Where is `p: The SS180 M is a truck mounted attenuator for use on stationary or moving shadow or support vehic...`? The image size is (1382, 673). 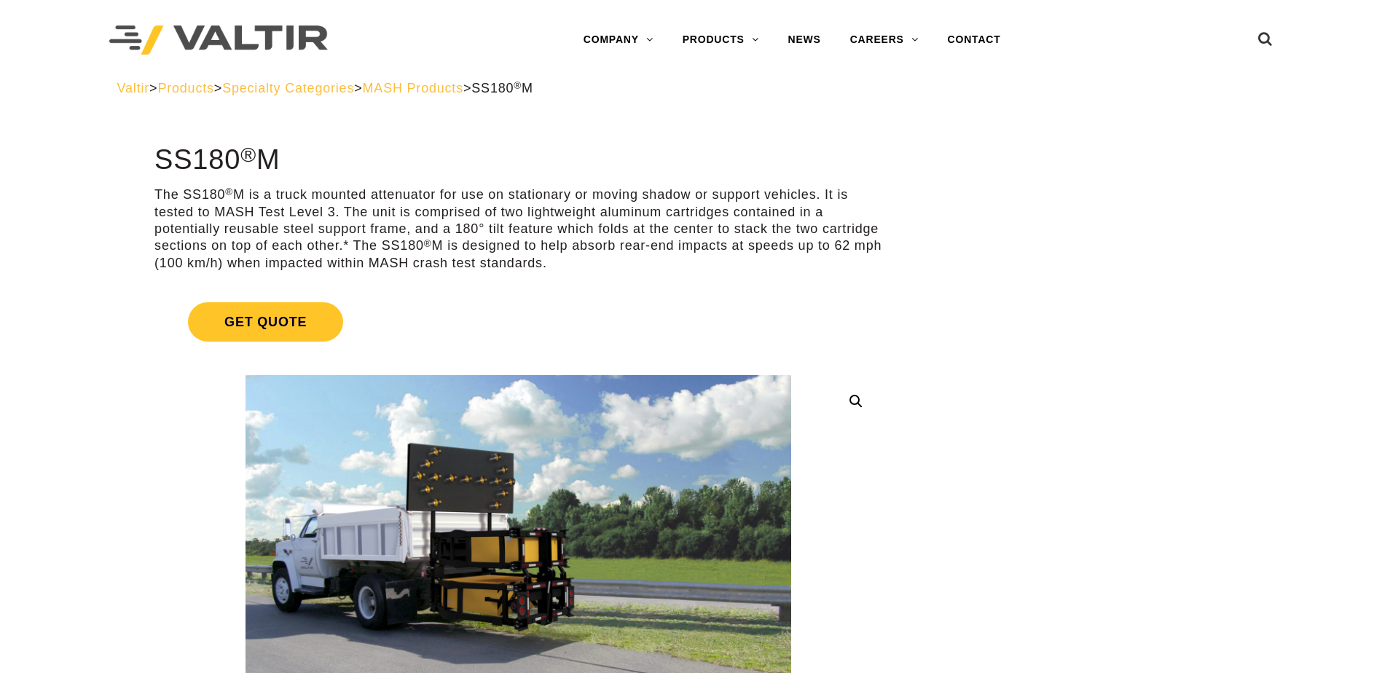 p: The SS180 M is a truck mounted attenuator for use on stationary or moving shadow or support vehic... is located at coordinates (518, 229).